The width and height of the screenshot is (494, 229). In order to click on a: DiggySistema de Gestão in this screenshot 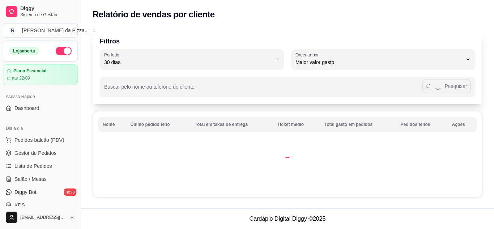, I will do `click(40, 12)`.